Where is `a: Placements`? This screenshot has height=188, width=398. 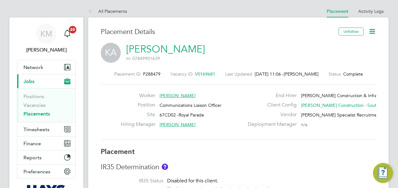 a: Placements is located at coordinates (37, 114).